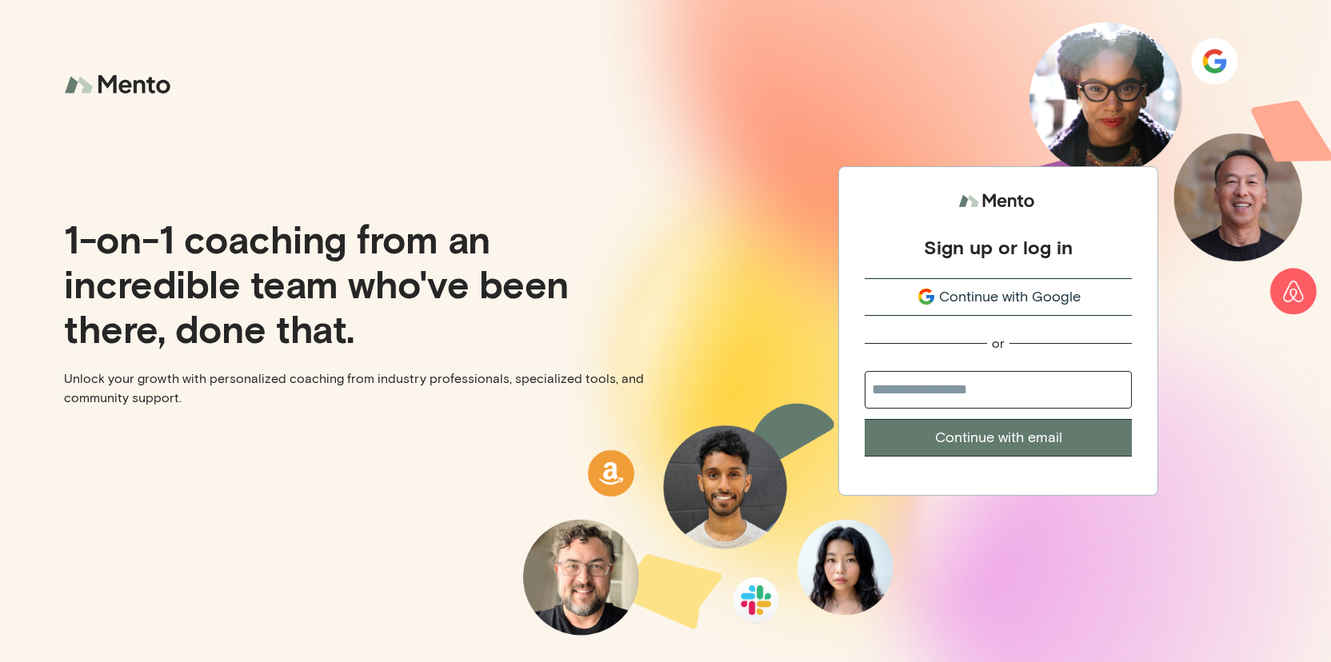  I want to click on div: or, so click(998, 343).